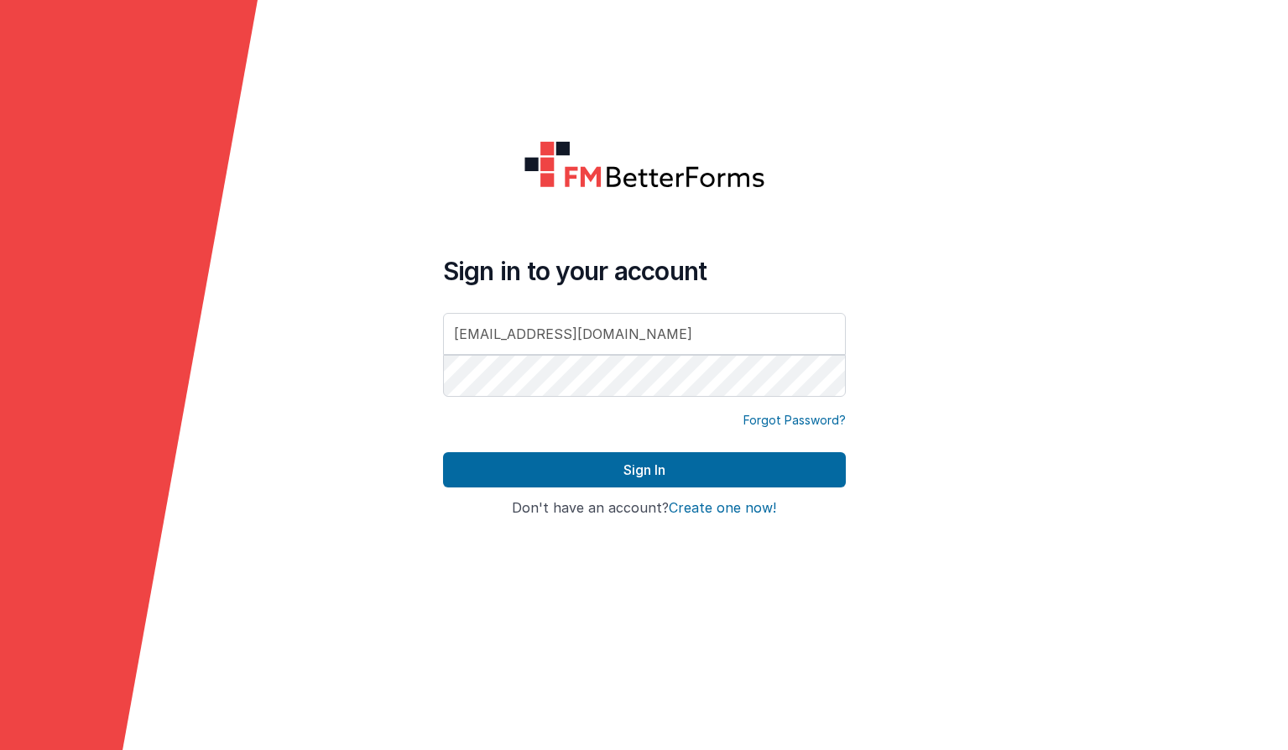 This screenshot has height=750, width=1288. Describe the element at coordinates (644, 334) in the screenshot. I see `input: Email Address` at that location.